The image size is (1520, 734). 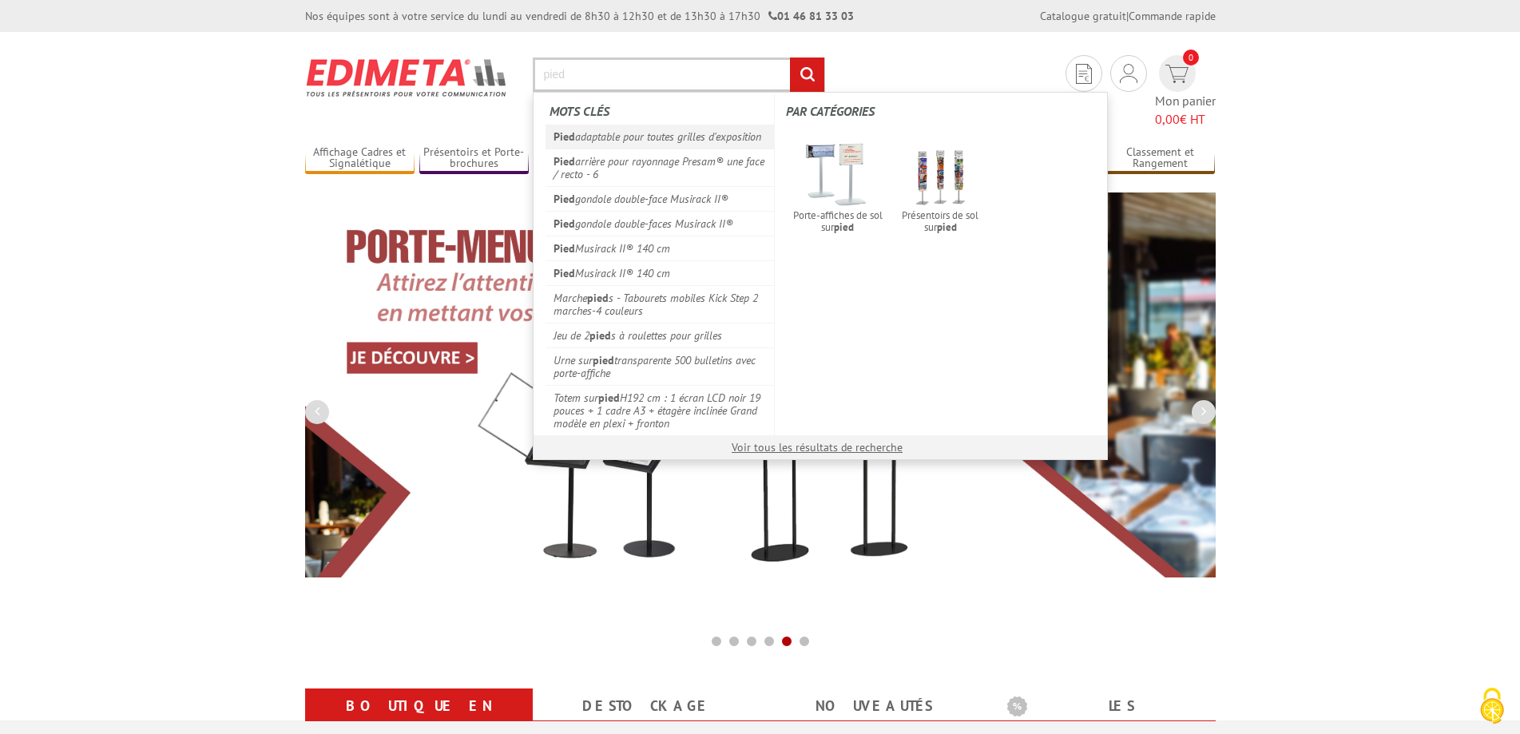 What do you see at coordinates (1083, 16) in the screenshot?
I see `a: Catalogue gratuit` at bounding box center [1083, 16].